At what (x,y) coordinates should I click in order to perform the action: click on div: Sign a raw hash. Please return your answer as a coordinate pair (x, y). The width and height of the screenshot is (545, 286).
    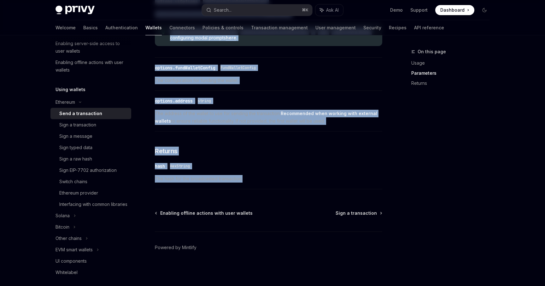
    Looking at the image, I should click on (76, 159).